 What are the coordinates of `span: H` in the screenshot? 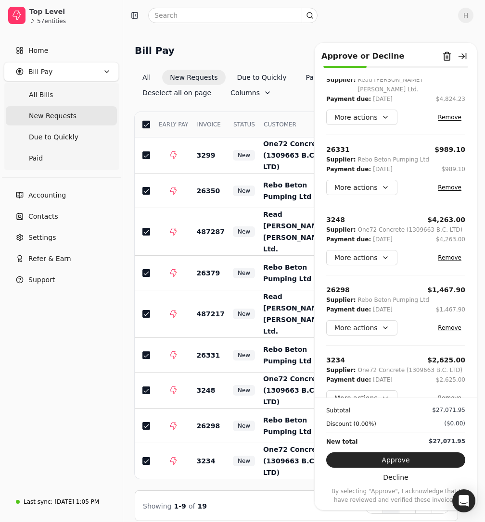 It's located at (465, 15).